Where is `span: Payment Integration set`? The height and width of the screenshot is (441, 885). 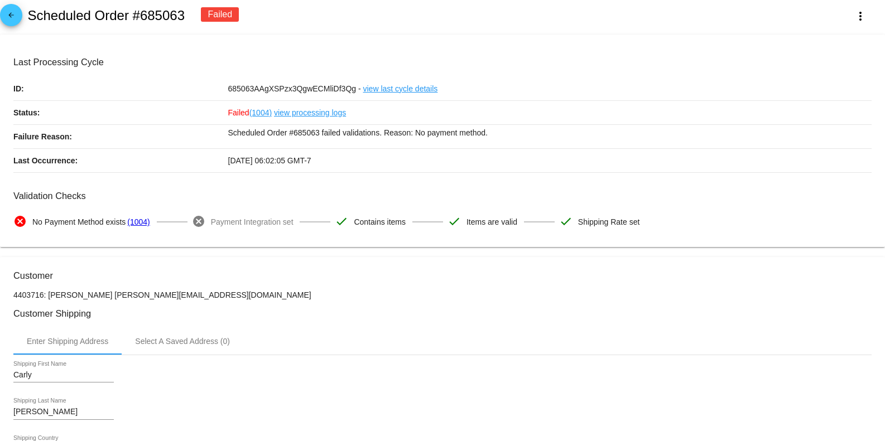
span: Payment Integration set is located at coordinates (252, 222).